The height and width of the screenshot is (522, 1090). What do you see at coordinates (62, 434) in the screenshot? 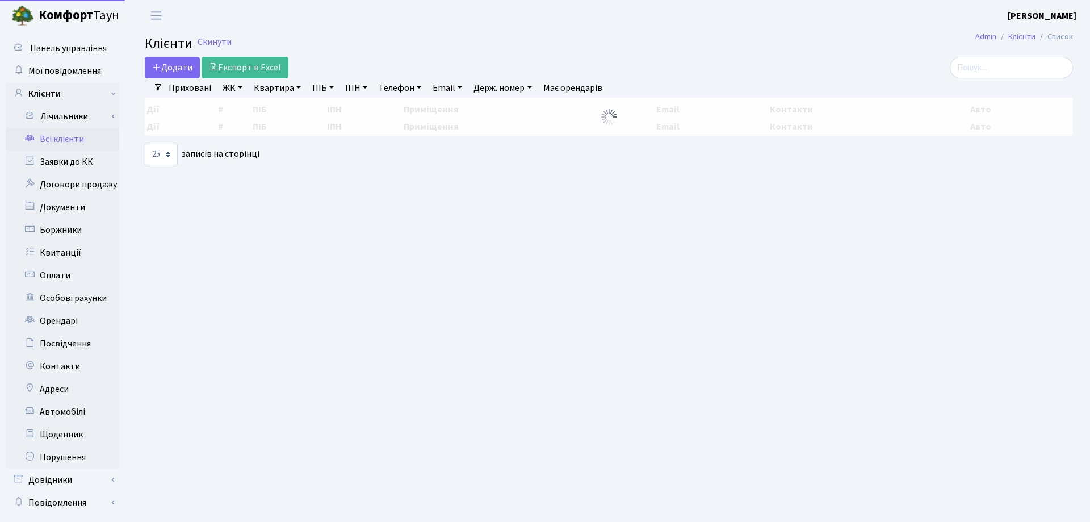
I see `a: Щоденник` at bounding box center [62, 434].